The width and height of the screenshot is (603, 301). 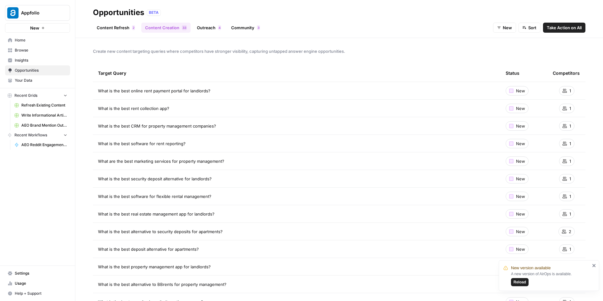 I want to click on a: Usage, so click(x=37, y=283).